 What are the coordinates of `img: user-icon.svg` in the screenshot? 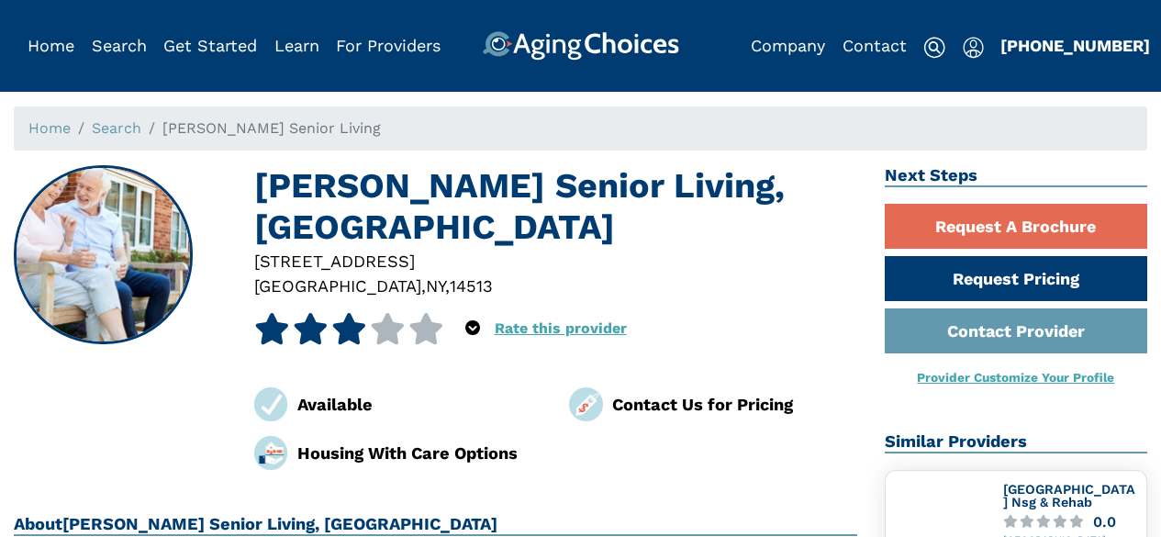 It's located at (973, 48).